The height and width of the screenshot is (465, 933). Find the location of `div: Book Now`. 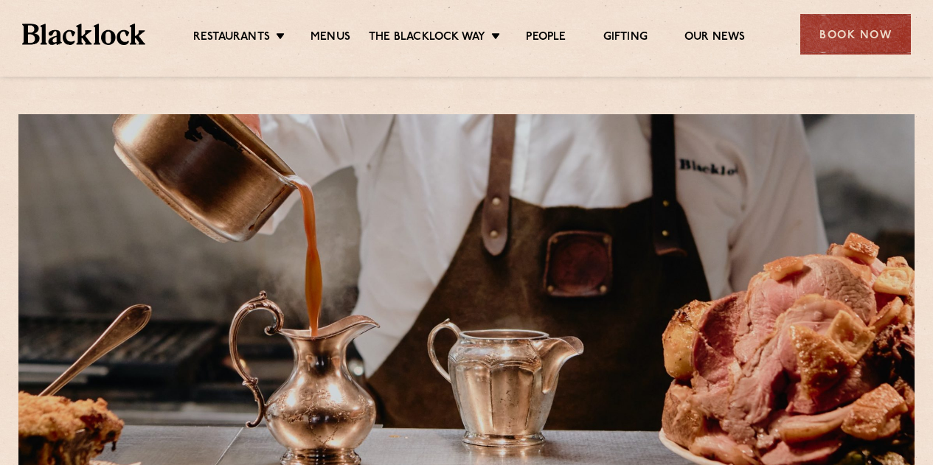

div: Book Now is located at coordinates (855, 34).